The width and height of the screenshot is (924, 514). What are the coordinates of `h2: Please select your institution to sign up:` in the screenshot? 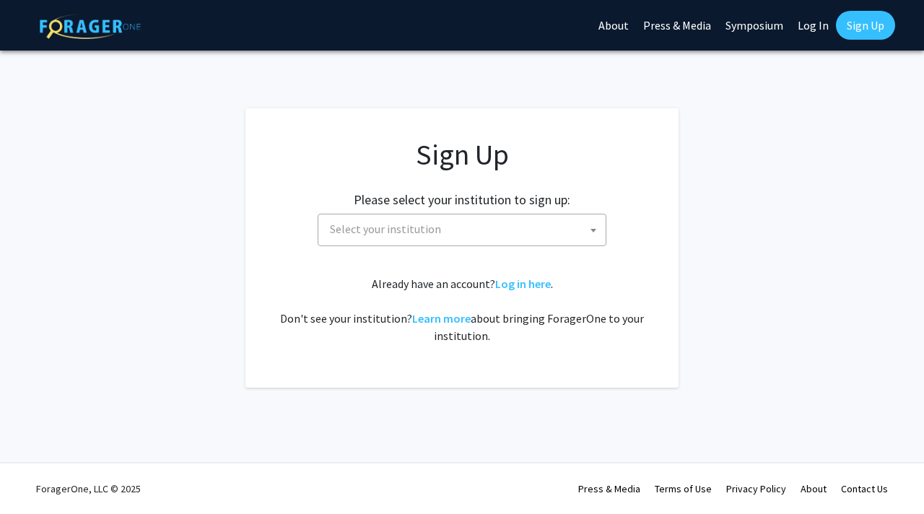 It's located at (462, 200).